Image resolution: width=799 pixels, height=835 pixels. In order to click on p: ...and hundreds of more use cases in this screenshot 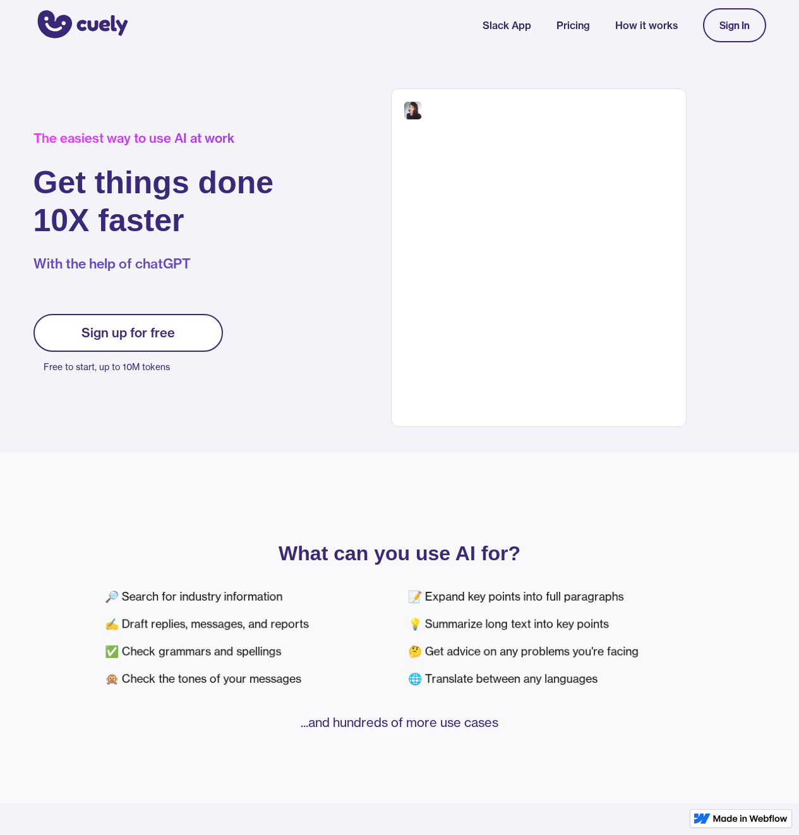, I will do `click(400, 722)`.